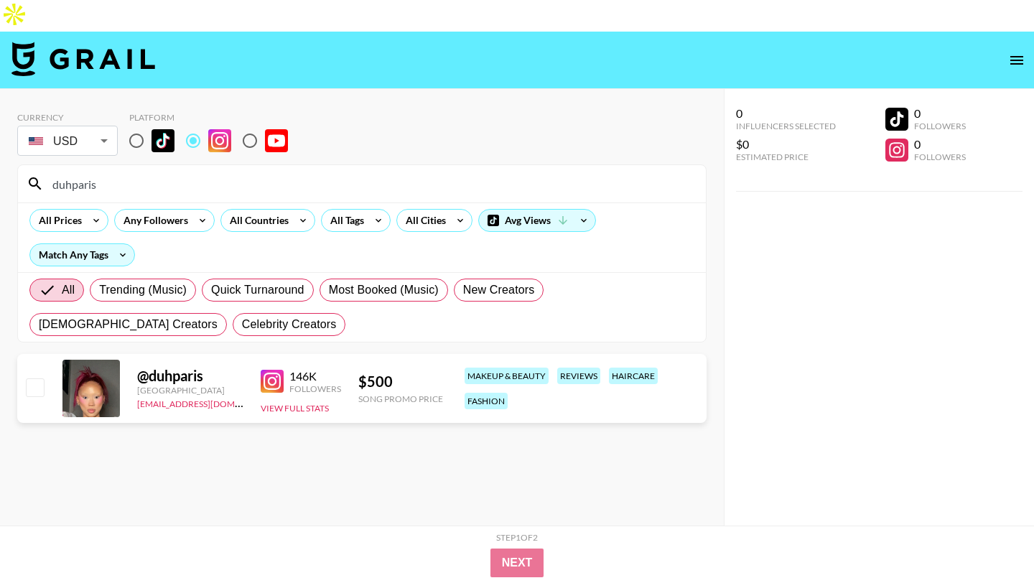 The height and width of the screenshot is (583, 1034). I want to click on div: Song Promo Price, so click(401, 398).